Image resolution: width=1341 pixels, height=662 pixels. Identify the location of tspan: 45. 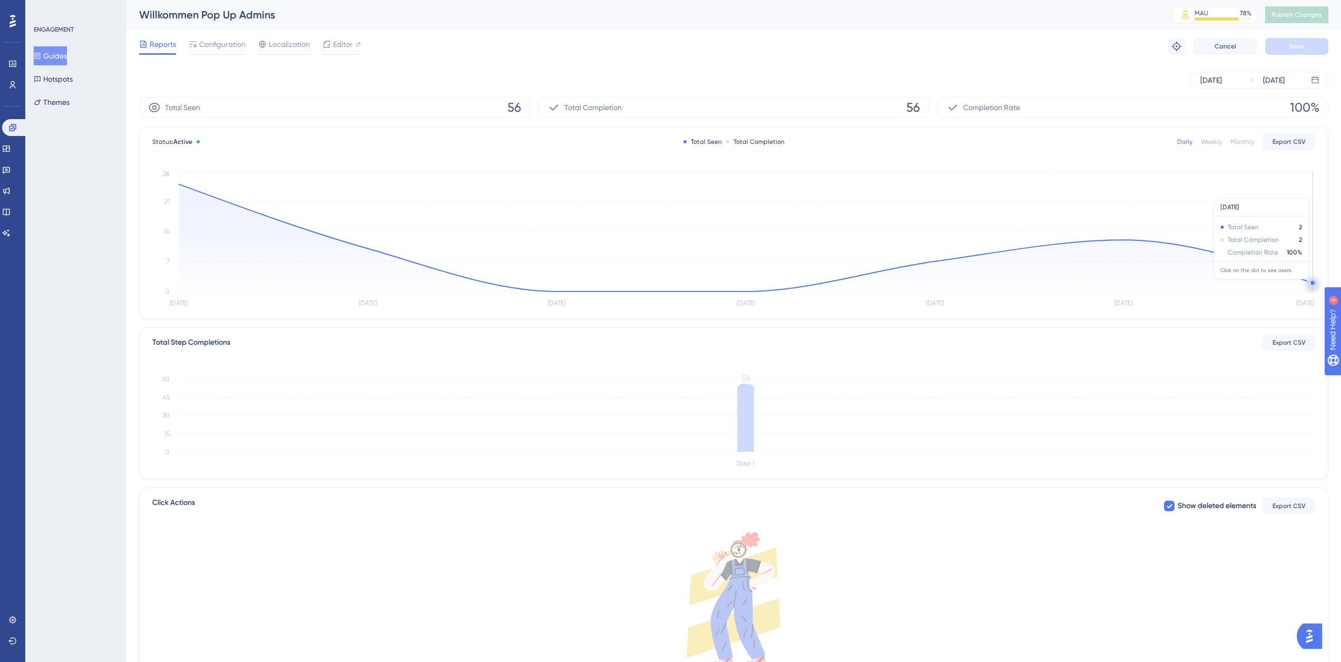
(166, 397).